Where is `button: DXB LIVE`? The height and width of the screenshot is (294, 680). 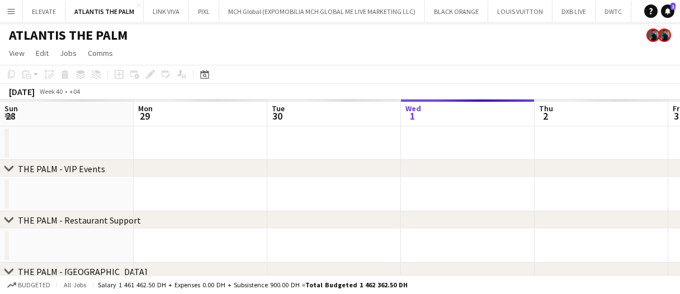
button: DXB LIVE is located at coordinates (574, 11).